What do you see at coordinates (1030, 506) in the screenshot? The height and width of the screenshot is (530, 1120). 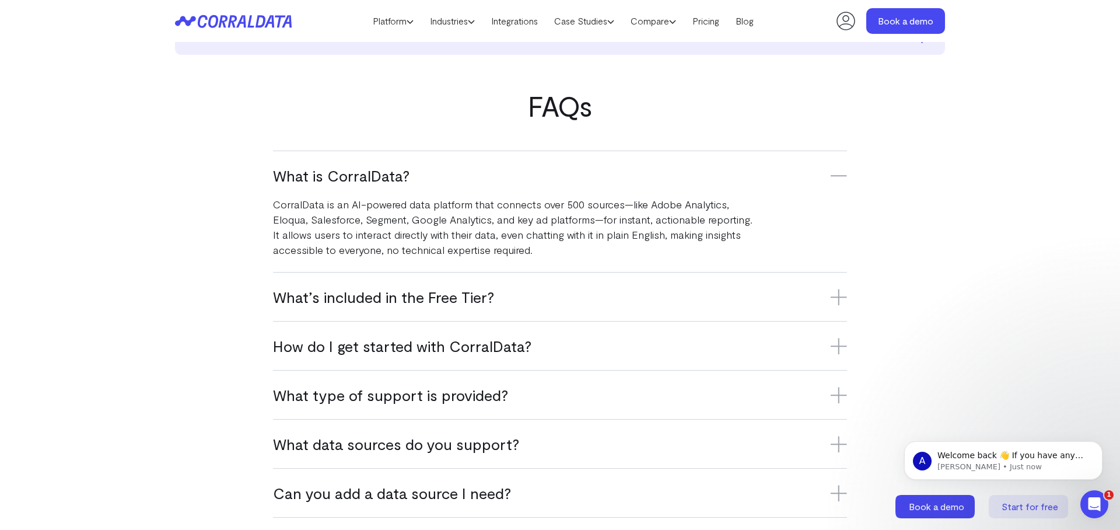 I see `a: Start for free` at bounding box center [1030, 506].